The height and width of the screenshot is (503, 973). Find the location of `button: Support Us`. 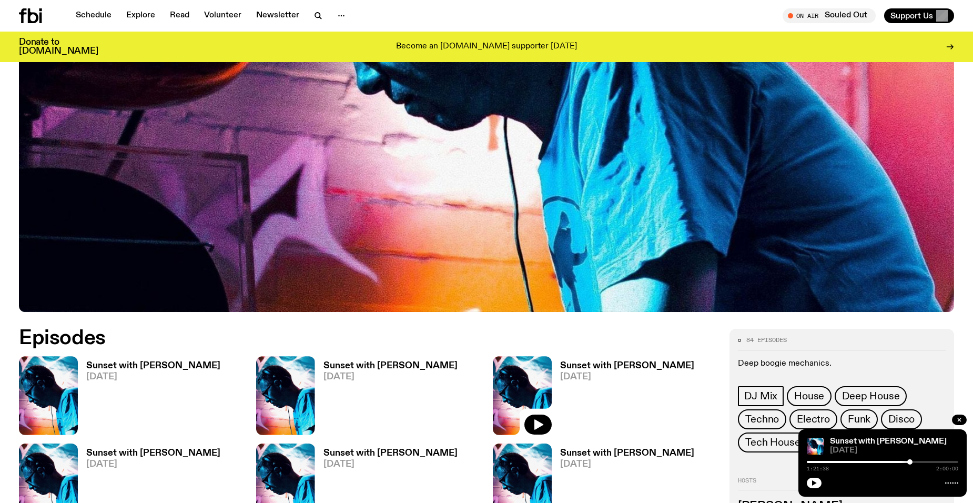

button: Support Us is located at coordinates (919, 16).